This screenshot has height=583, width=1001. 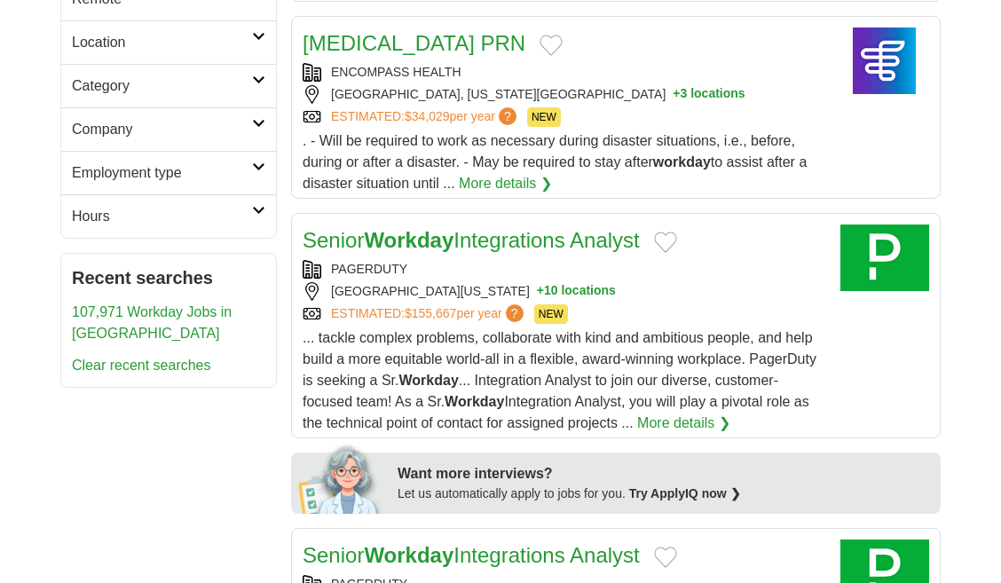 What do you see at coordinates (396, 72) in the screenshot?
I see `a: ENCOMPASS HEALTH` at bounding box center [396, 72].